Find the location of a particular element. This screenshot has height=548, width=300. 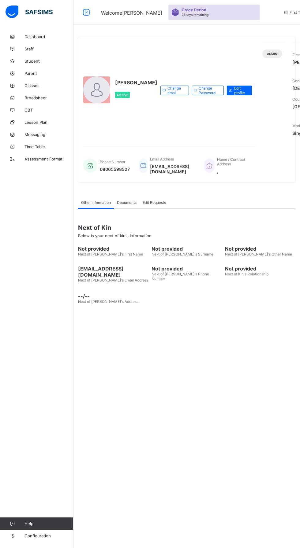

span: Time Table is located at coordinates (49, 147).